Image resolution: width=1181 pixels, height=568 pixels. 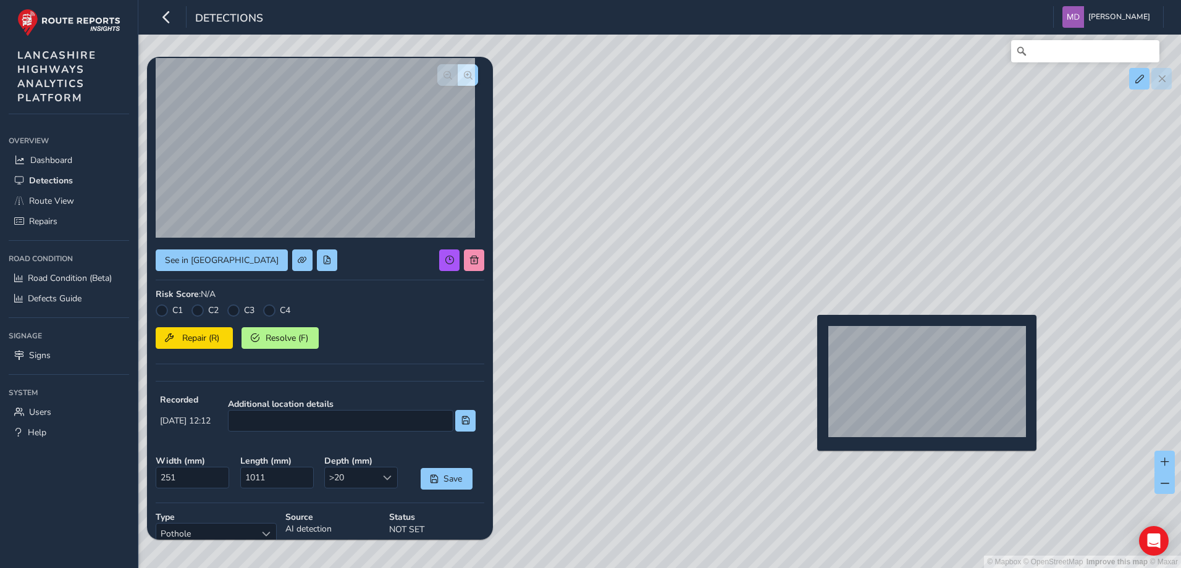 What do you see at coordinates (1154, 541) in the screenshot?
I see `div: Open Intercom Messenger` at bounding box center [1154, 541].